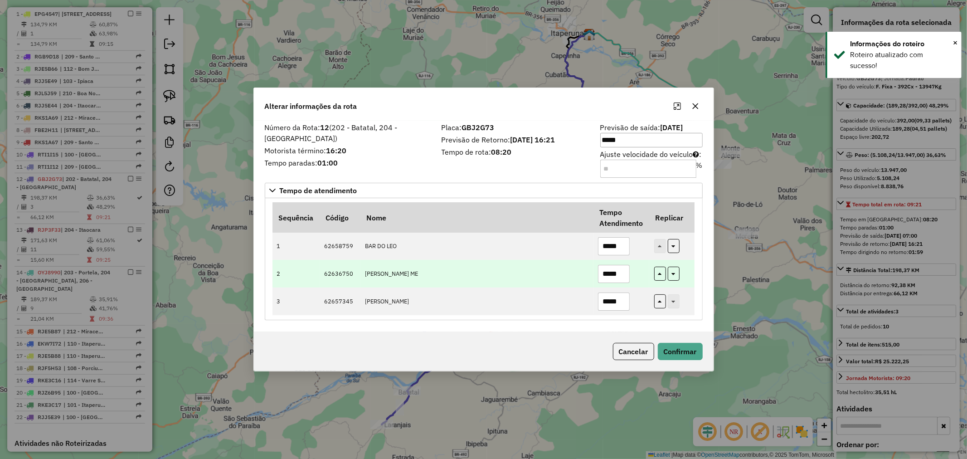  I want to click on button: Maximize, so click(677, 106).